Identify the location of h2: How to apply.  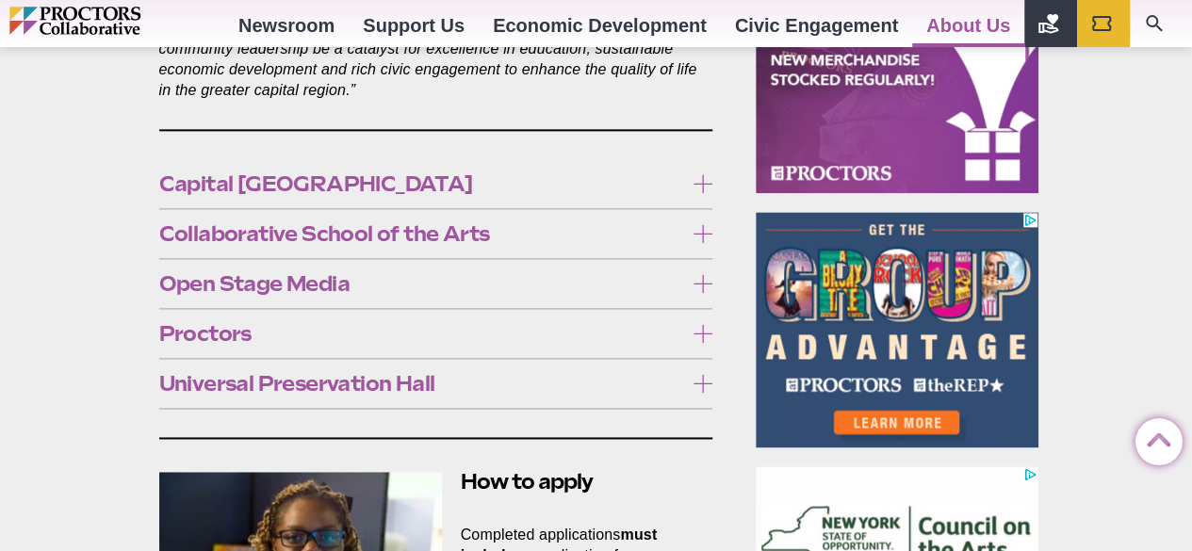
(436, 481).